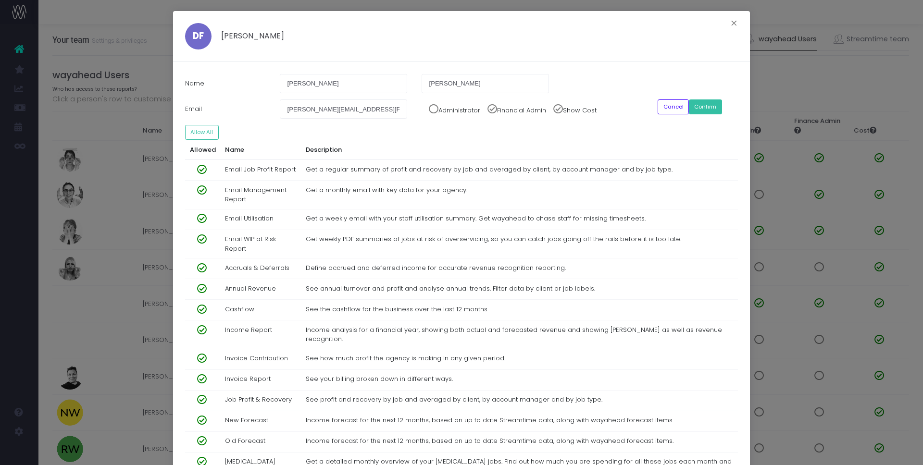 The image size is (923, 465). I want to click on td: Job Profit & Recovery, so click(261, 400).